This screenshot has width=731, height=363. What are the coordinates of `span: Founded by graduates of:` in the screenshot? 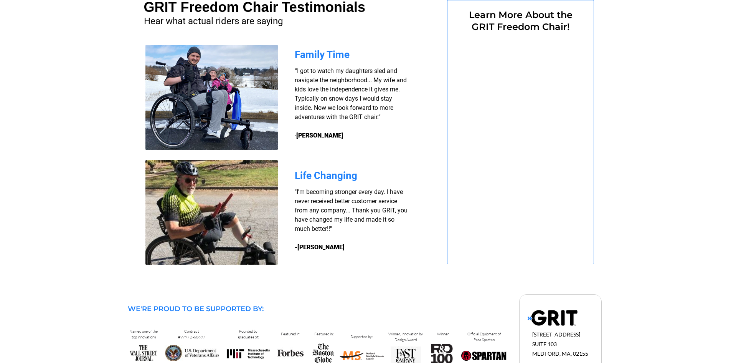 It's located at (248, 334).